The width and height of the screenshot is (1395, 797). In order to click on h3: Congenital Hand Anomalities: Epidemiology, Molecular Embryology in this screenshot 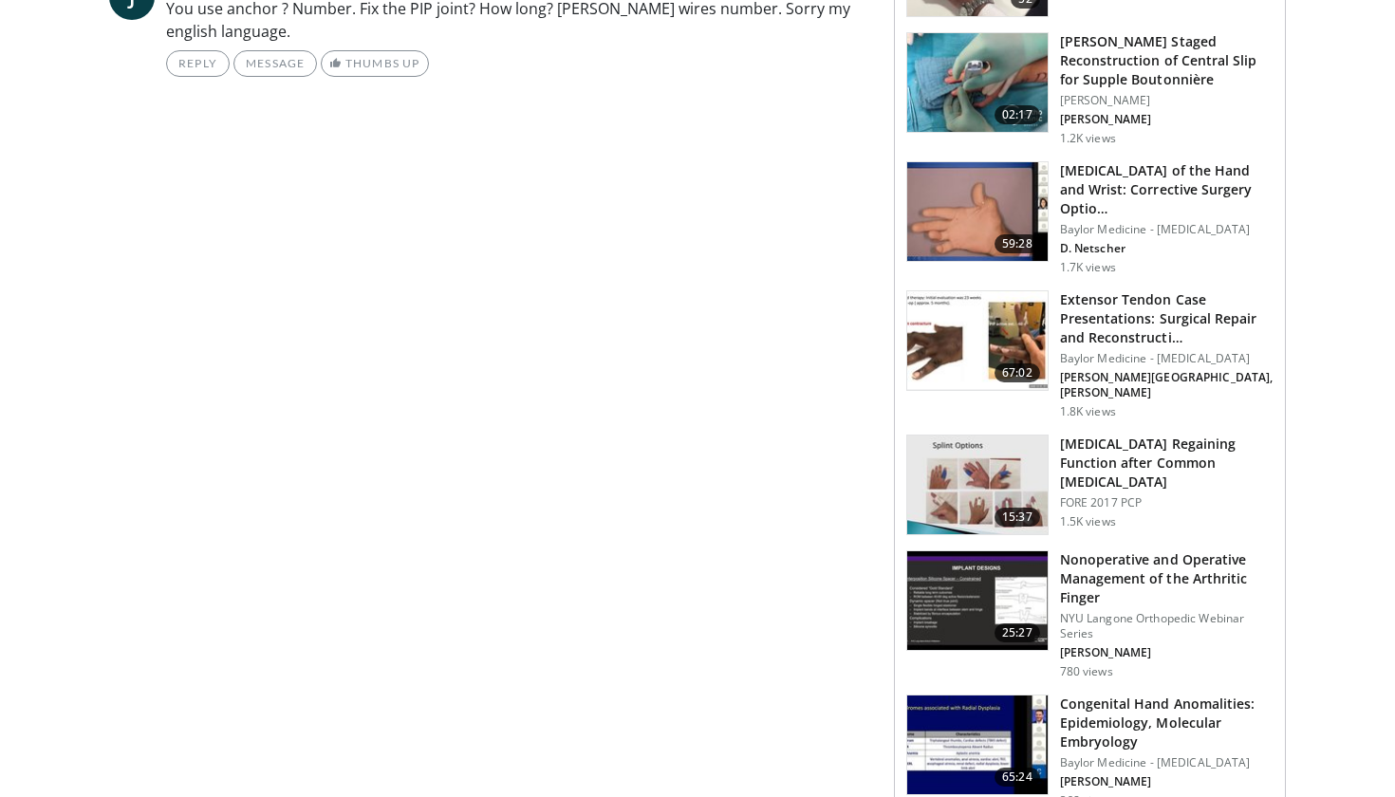, I will do `click(1166, 723)`.